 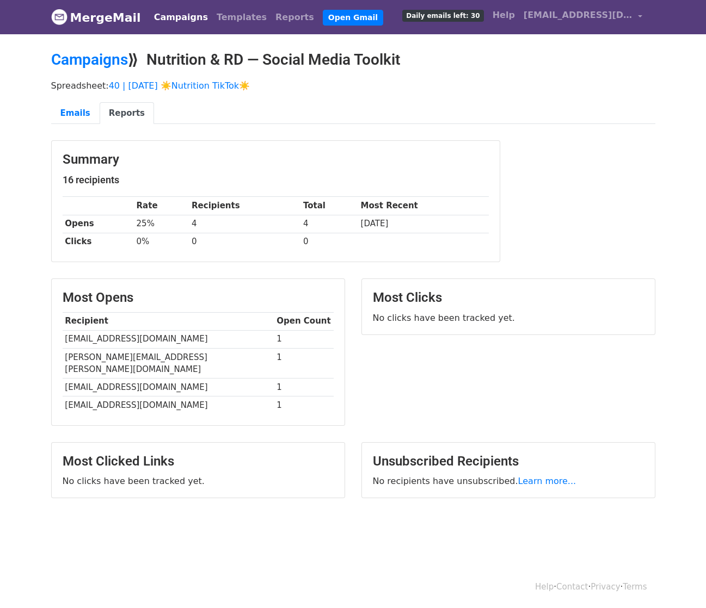 What do you see at coordinates (353, 17) in the screenshot?
I see `a: Open Gmail` at bounding box center [353, 17].